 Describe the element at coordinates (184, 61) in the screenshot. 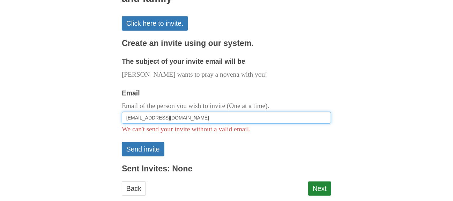

I see `label: The subject of your invite email will be` at that location.